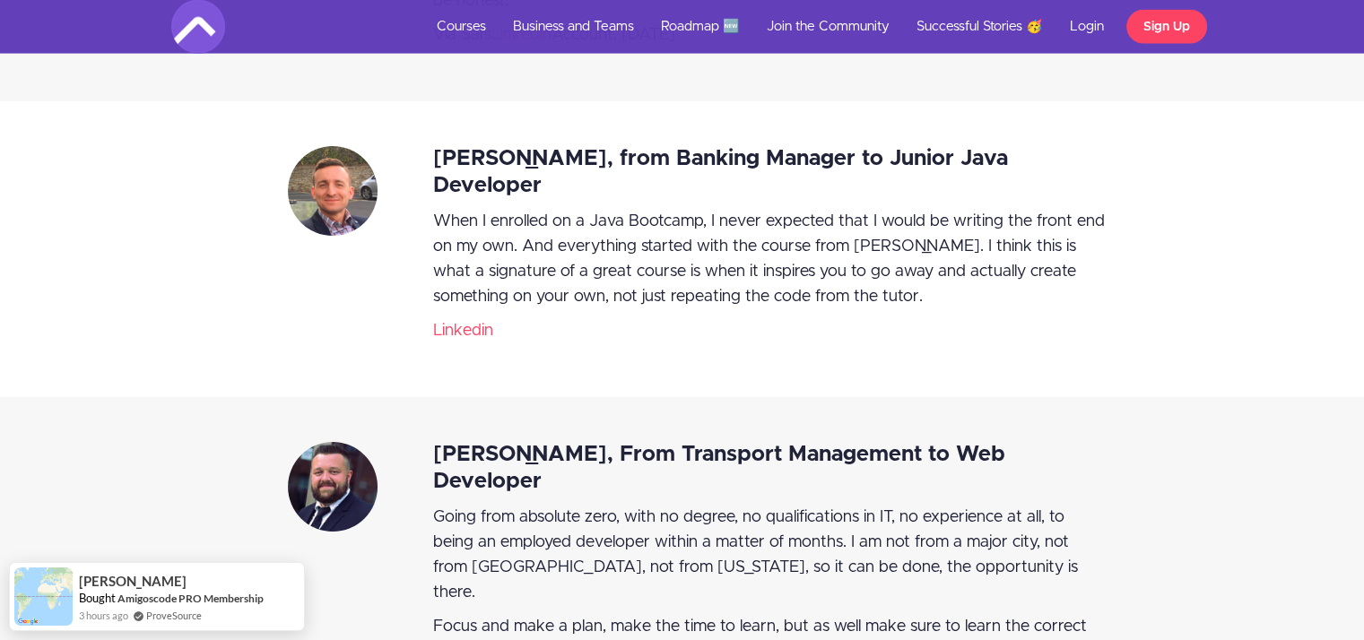 This screenshot has width=1364, height=640. Describe the element at coordinates (333, 191) in the screenshot. I see `img: pB8tg3pQTZqqxQ7n0YlM_kon.png` at that location.